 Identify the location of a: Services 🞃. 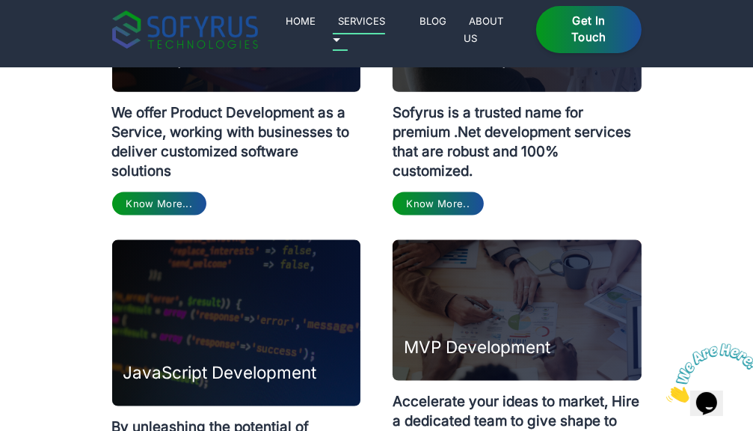
(359, 31).